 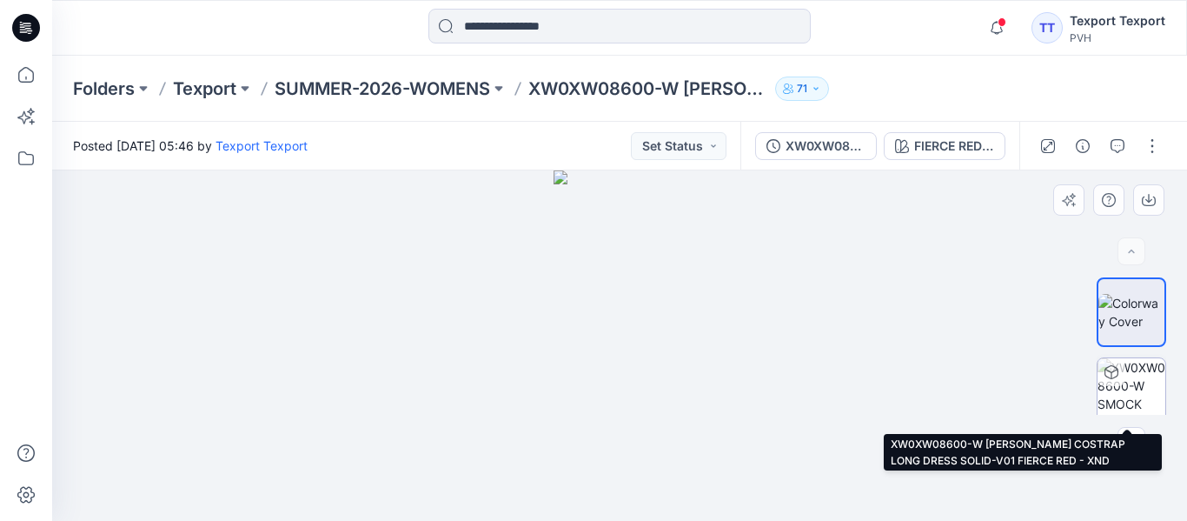 What do you see at coordinates (262, 145) in the screenshot?
I see `a: Texport Texport` at bounding box center [262, 145].